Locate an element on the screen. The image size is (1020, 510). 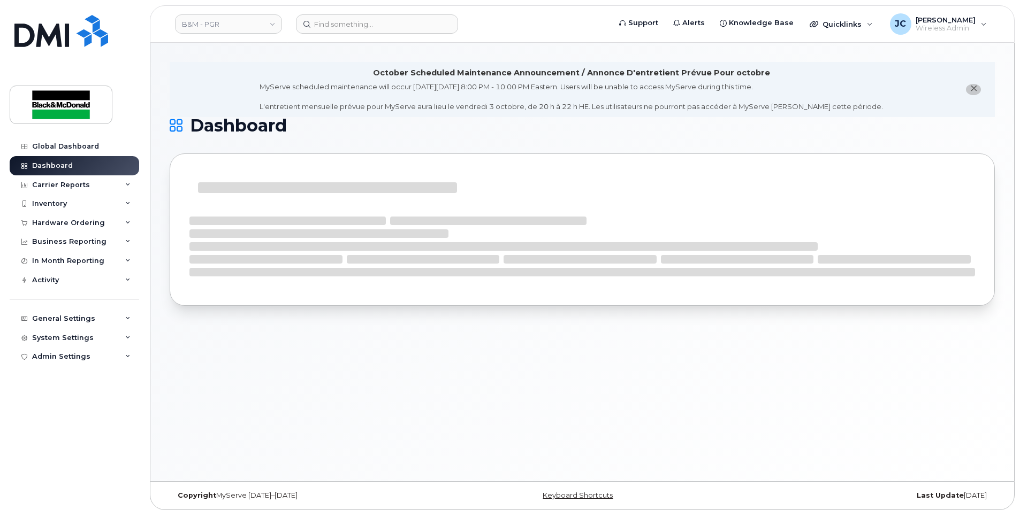
span: Dashboard is located at coordinates (238, 126).